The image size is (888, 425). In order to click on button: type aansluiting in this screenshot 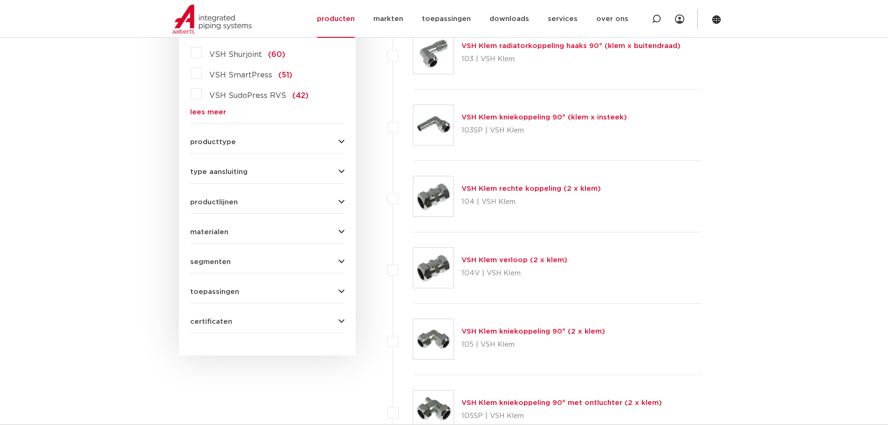, I will do `click(267, 172)`.